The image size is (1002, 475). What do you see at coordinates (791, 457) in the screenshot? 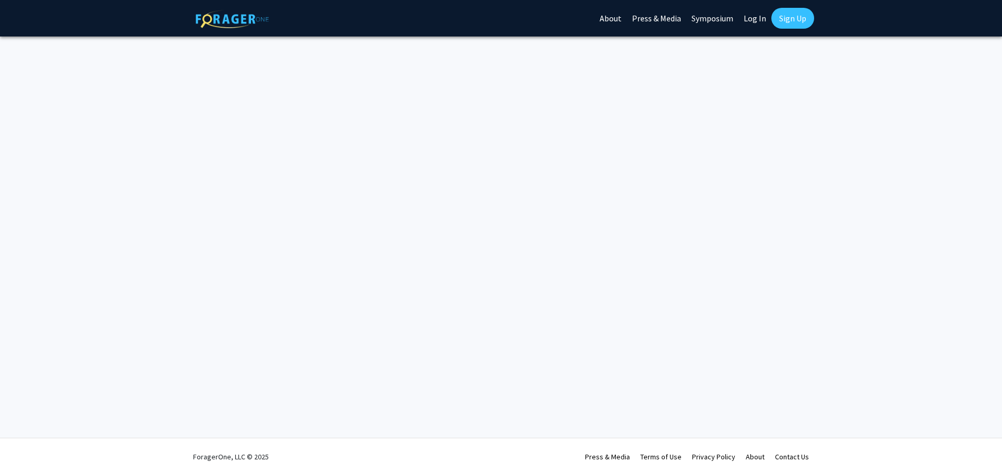
I see `a: Contact Us` at bounding box center [791, 457].